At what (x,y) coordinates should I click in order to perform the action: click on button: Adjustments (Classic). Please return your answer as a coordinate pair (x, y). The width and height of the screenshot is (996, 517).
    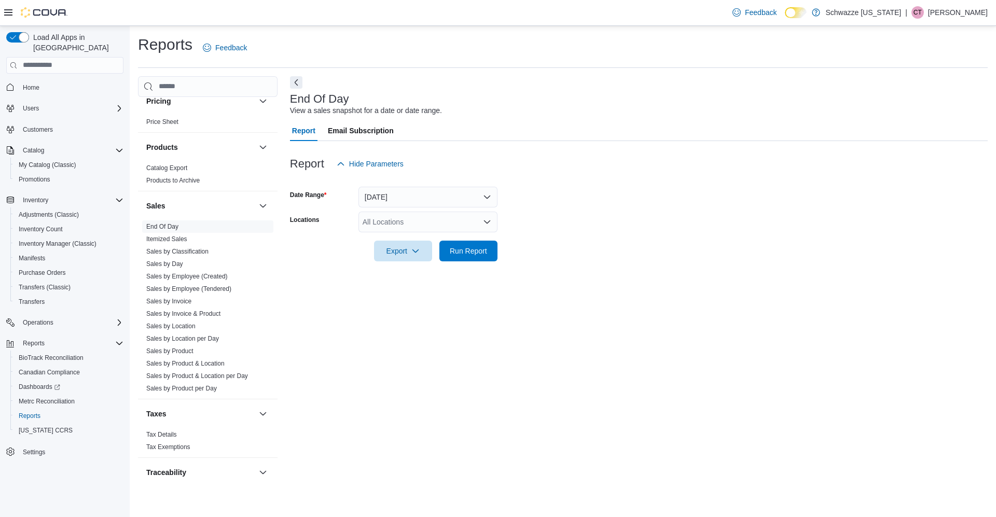
    Looking at the image, I should click on (69, 215).